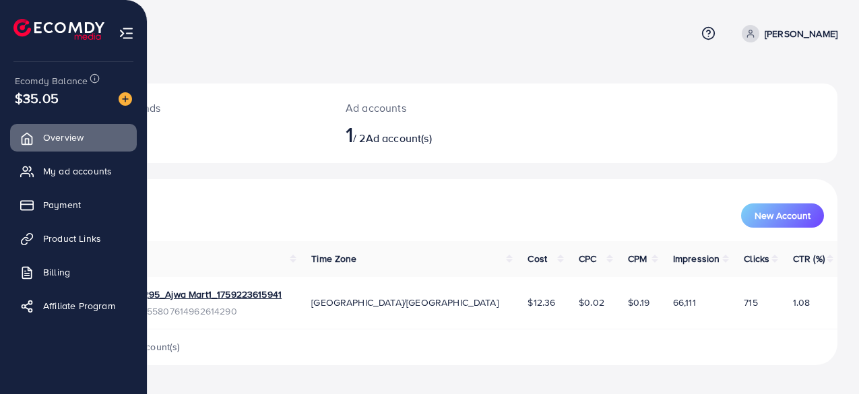 Image resolution: width=859 pixels, height=394 pixels. I want to click on span: Product Links, so click(72, 238).